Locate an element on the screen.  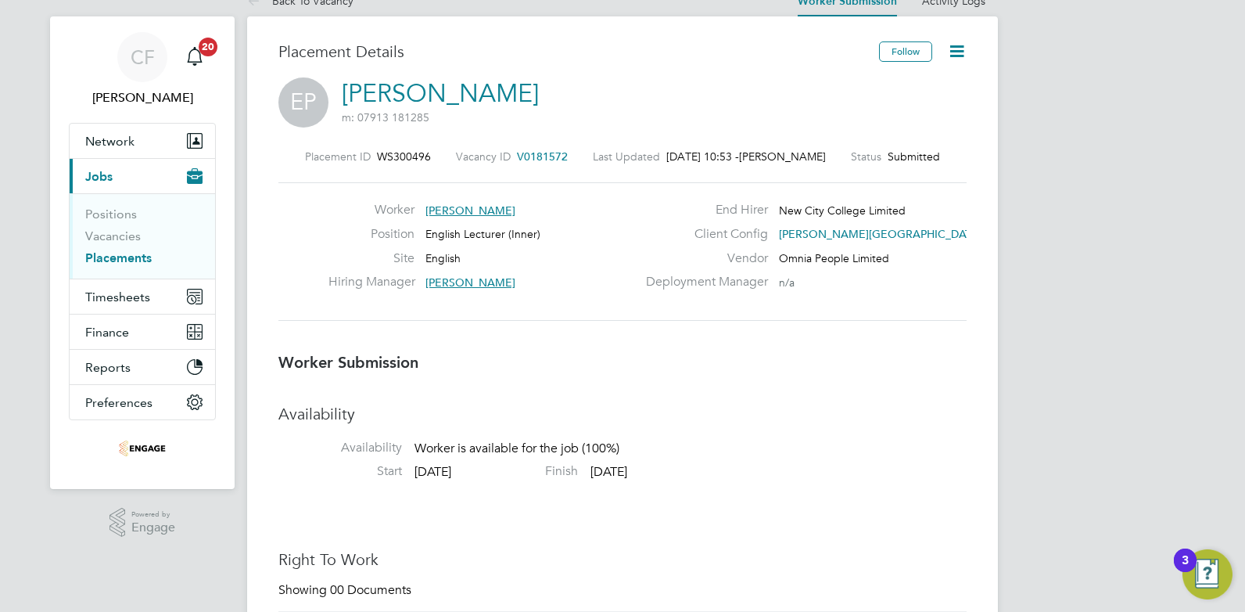
button: Finance is located at coordinates (142, 332).